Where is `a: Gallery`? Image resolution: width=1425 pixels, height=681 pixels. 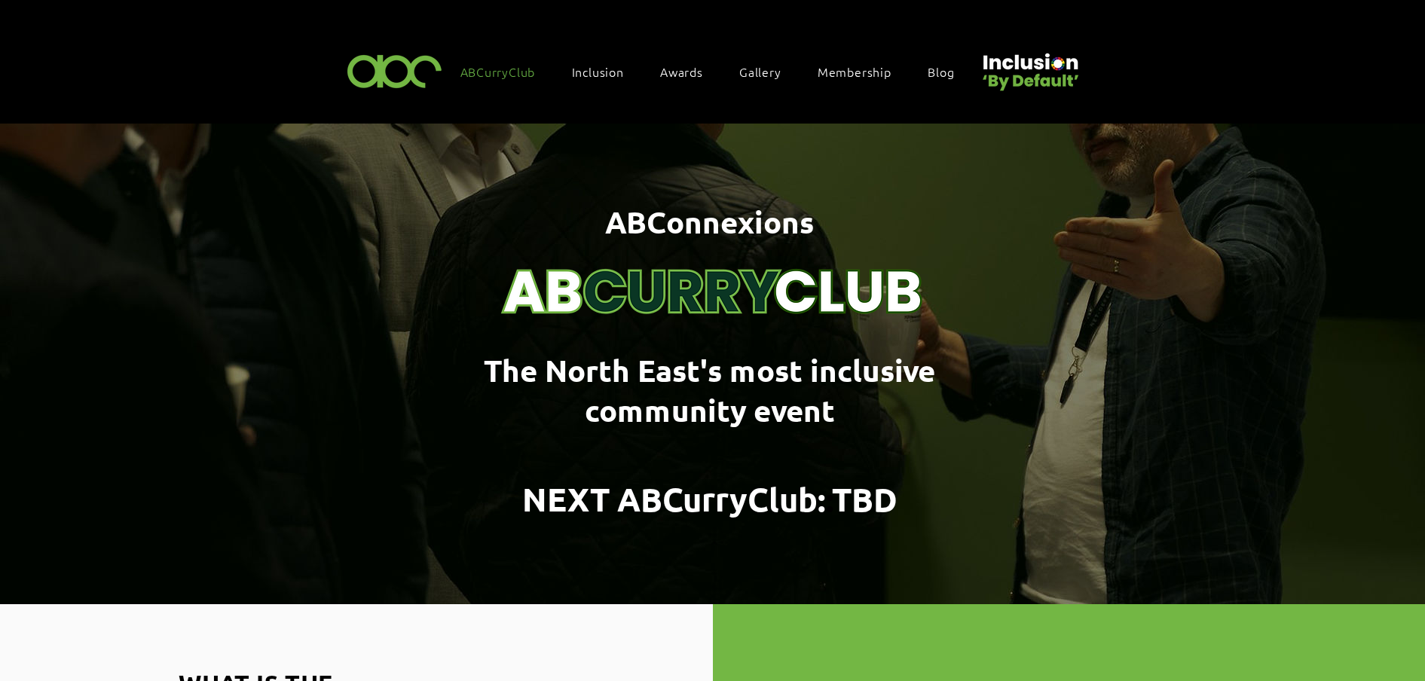 a: Gallery is located at coordinates (768, 72).